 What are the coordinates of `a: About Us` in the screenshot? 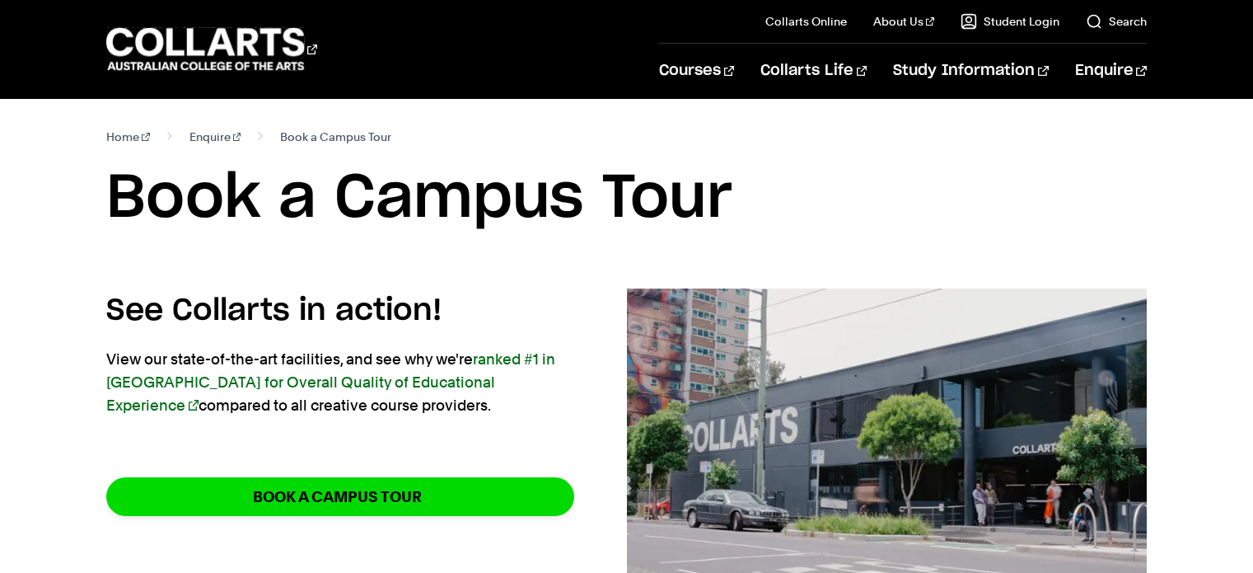 It's located at (904, 21).